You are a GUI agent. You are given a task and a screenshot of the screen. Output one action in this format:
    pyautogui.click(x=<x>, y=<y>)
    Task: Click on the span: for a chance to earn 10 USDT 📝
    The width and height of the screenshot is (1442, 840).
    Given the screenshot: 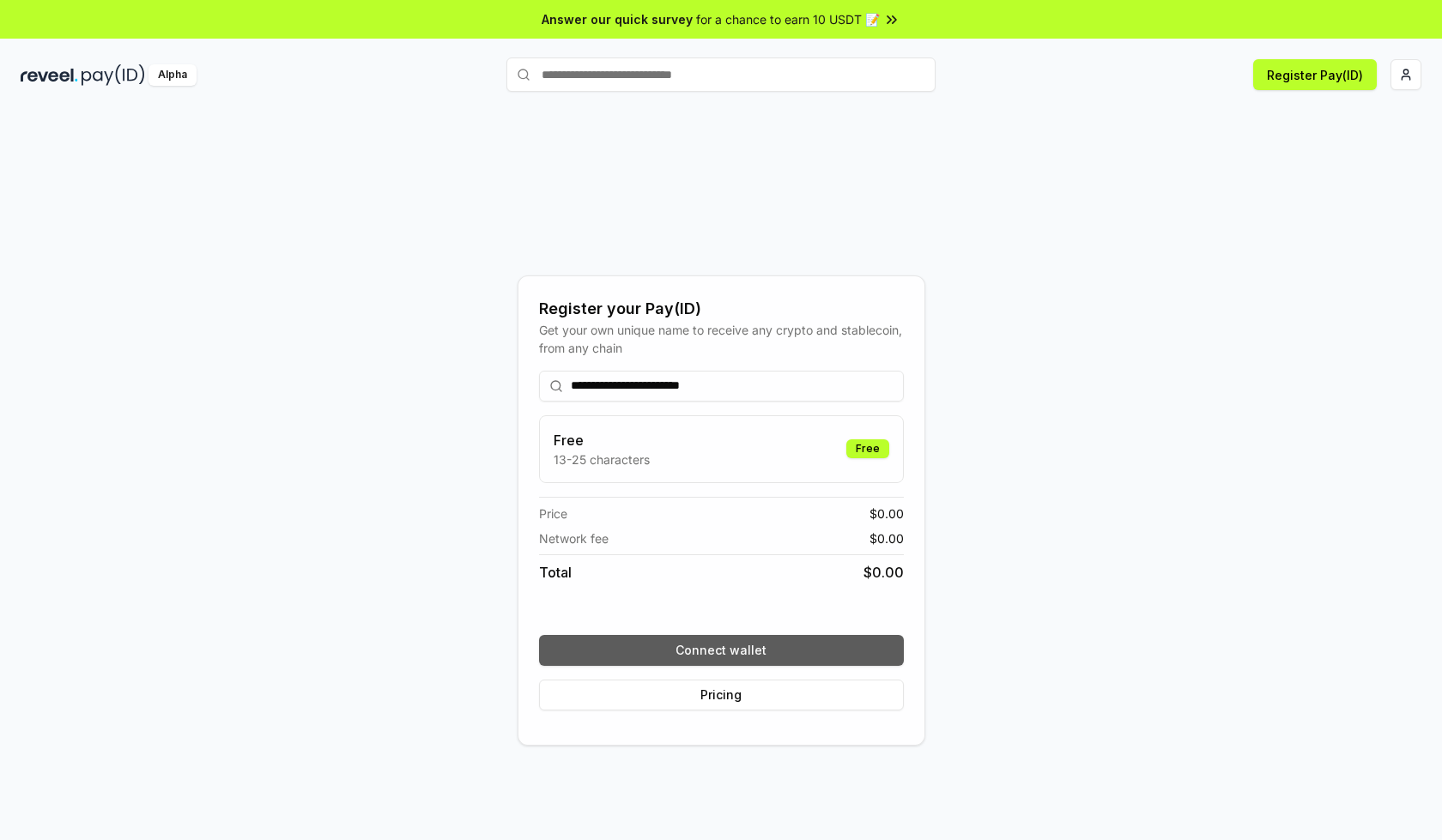 What is the action you would take?
    pyautogui.click(x=788, y=19)
    